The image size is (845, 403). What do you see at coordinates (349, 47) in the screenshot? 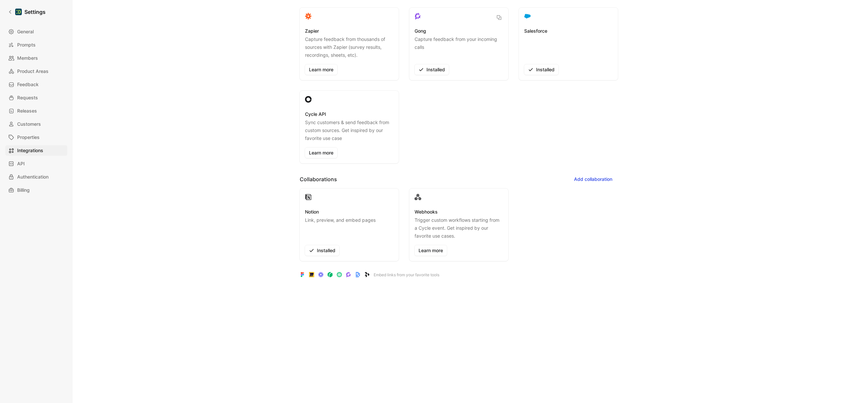
I see `p: Capture feedback from thousands of sources with Zapier (survey results, recordings, sheets, etc).` at bounding box center [349, 47].